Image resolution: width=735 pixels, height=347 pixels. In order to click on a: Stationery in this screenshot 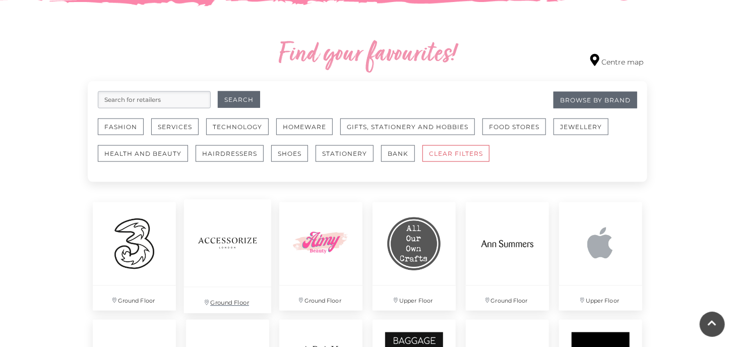, I will do `click(348, 158)`.